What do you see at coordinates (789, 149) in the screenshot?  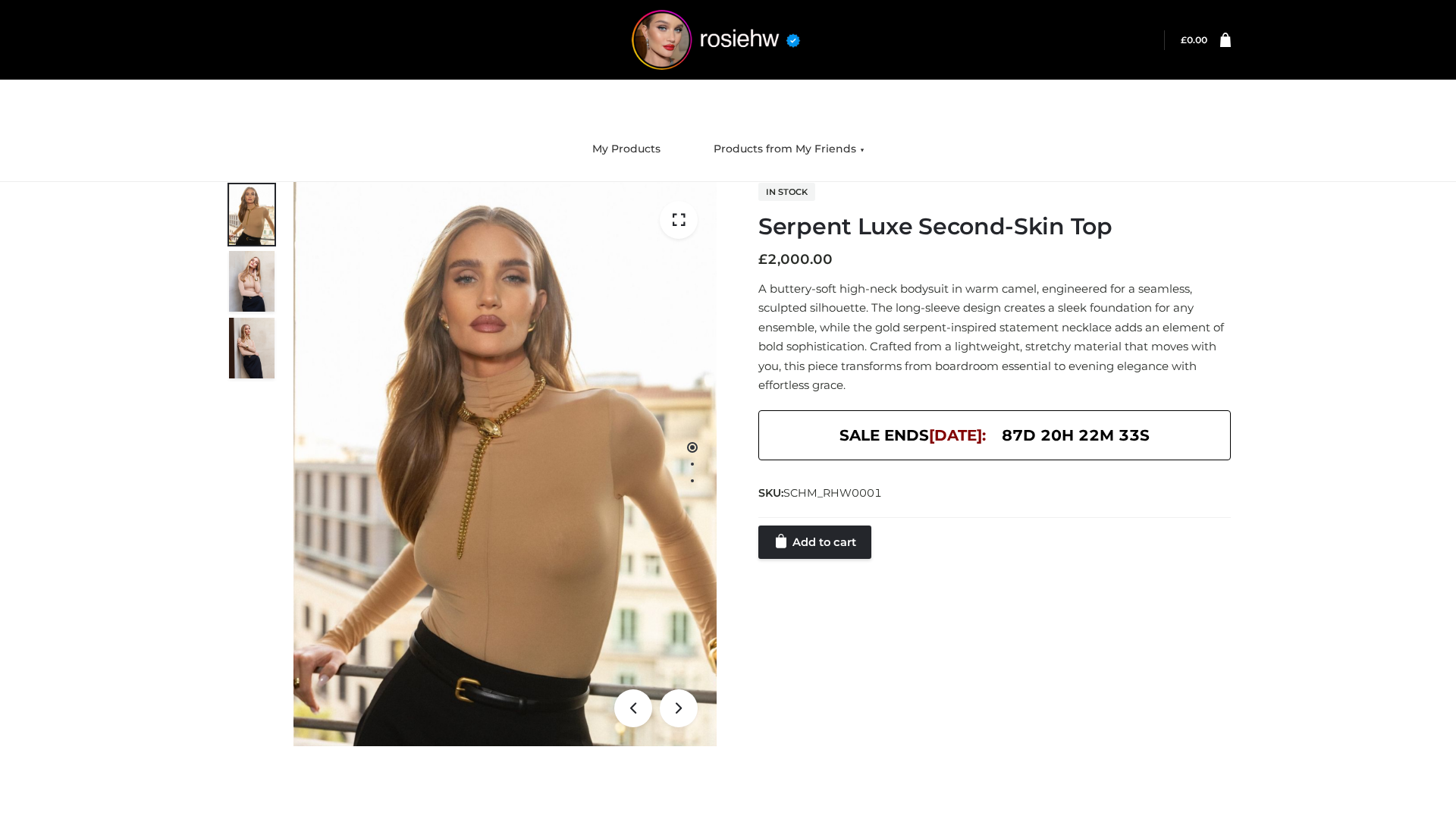 I see `a: Products from My Friends` at bounding box center [789, 149].